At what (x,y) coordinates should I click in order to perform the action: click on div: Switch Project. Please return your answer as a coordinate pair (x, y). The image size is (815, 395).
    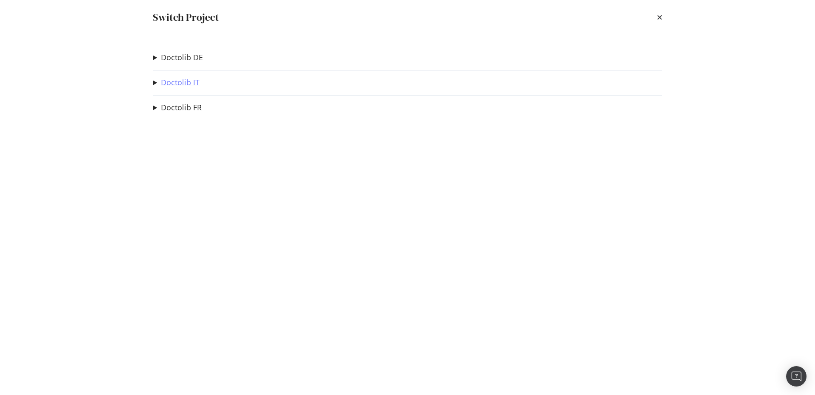
    Looking at the image, I should click on (186, 17).